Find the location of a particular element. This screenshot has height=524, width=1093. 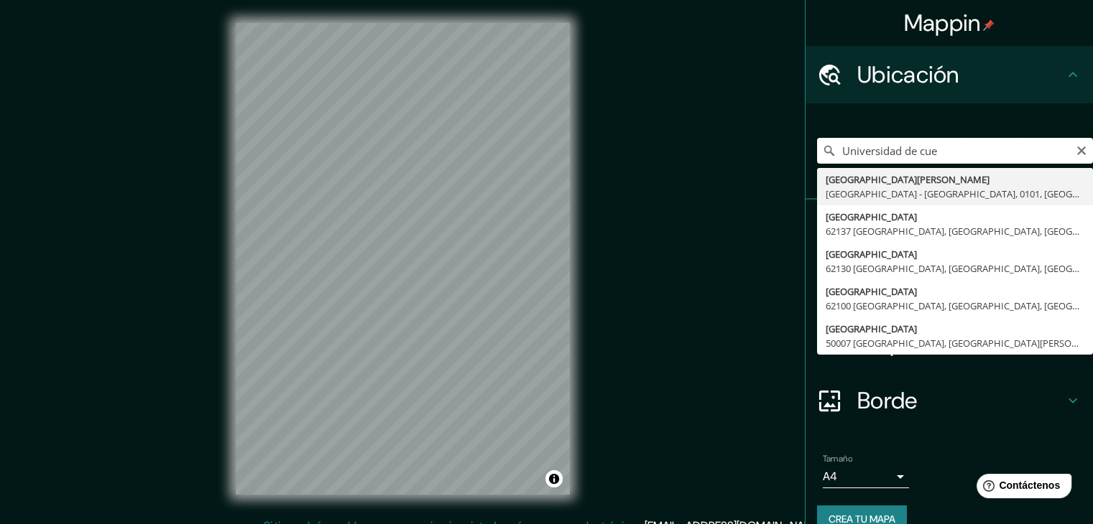

font: Tamaño is located at coordinates (837, 459).